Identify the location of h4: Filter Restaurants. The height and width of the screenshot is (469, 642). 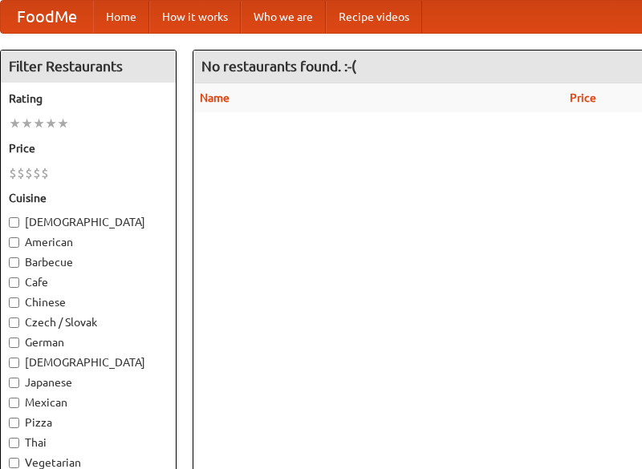
(88, 67).